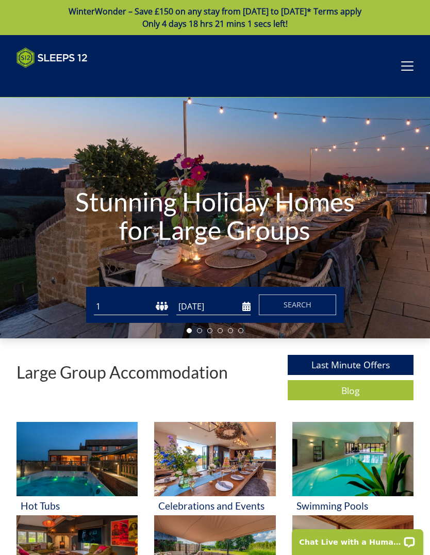 This screenshot has height=555, width=430. I want to click on a: 'Celebrations and Events' - Large Group Accommodation Holiday Ideas Celebrations and Events, so click(215, 468).